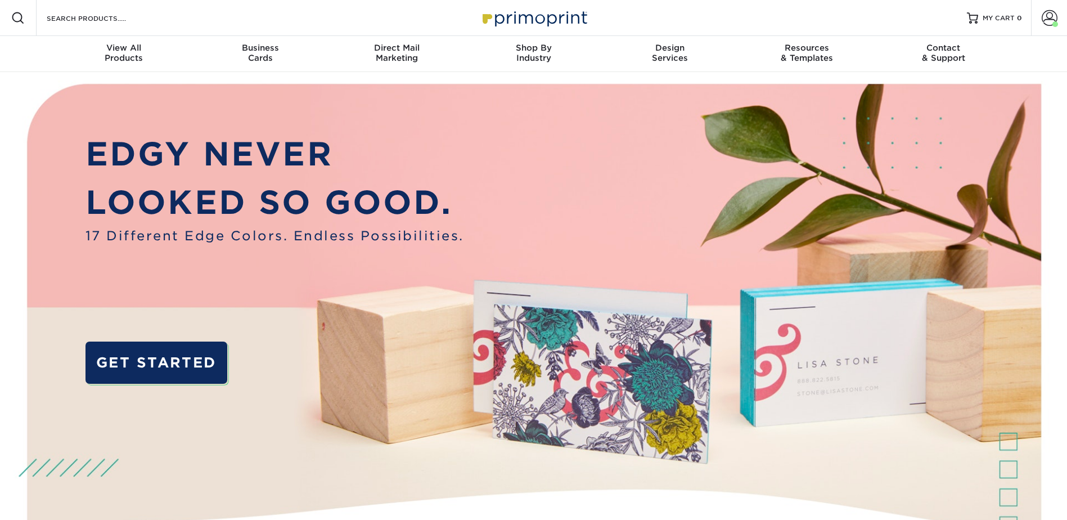  What do you see at coordinates (807, 48) in the screenshot?
I see `span: Resources` at bounding box center [807, 48].